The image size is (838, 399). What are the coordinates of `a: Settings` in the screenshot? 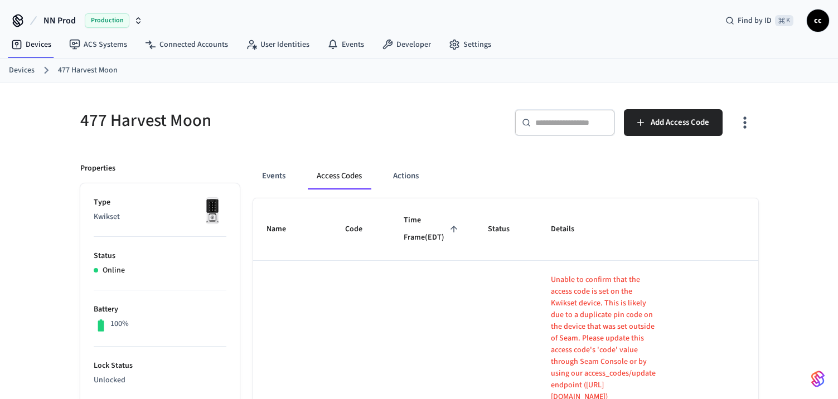 It's located at (470, 45).